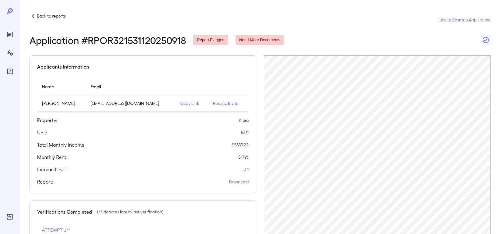 The height and width of the screenshot is (234, 498). I want to click on p: Resend Invite, so click(228, 103).